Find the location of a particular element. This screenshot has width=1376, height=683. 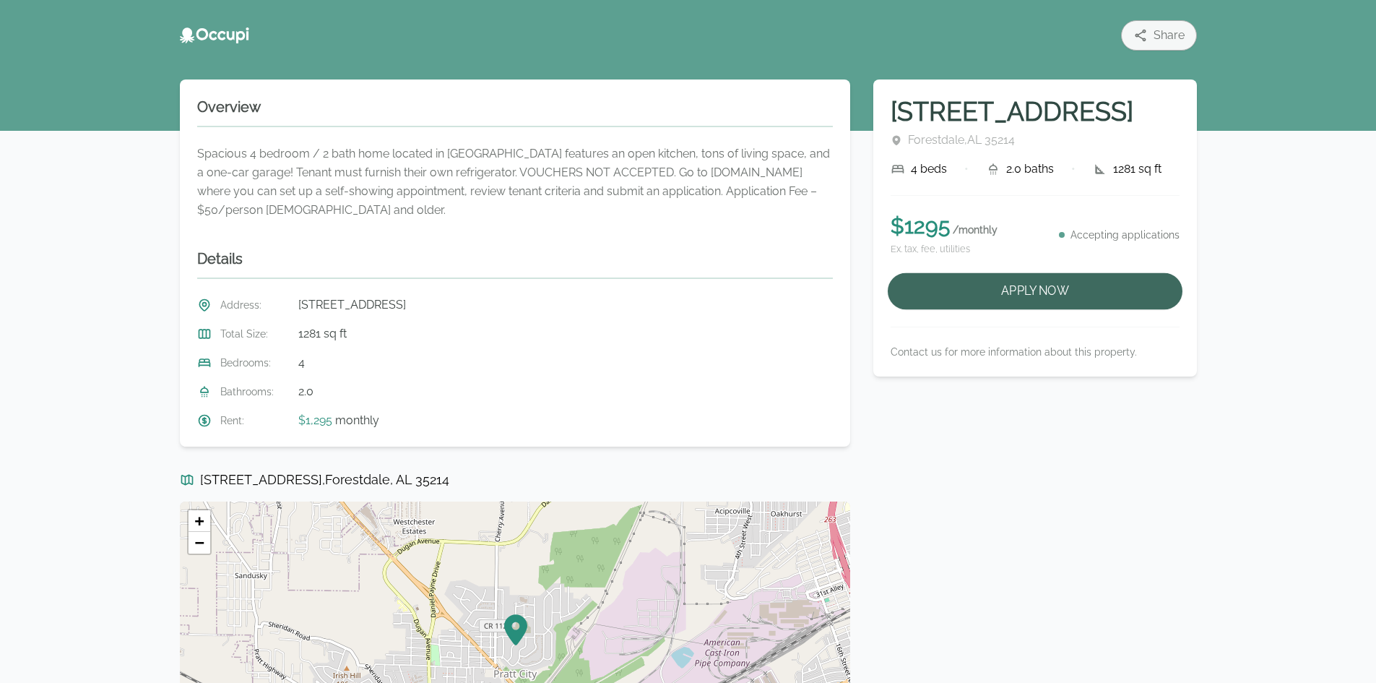

span: 2.0 baths is located at coordinates (1030, 169).